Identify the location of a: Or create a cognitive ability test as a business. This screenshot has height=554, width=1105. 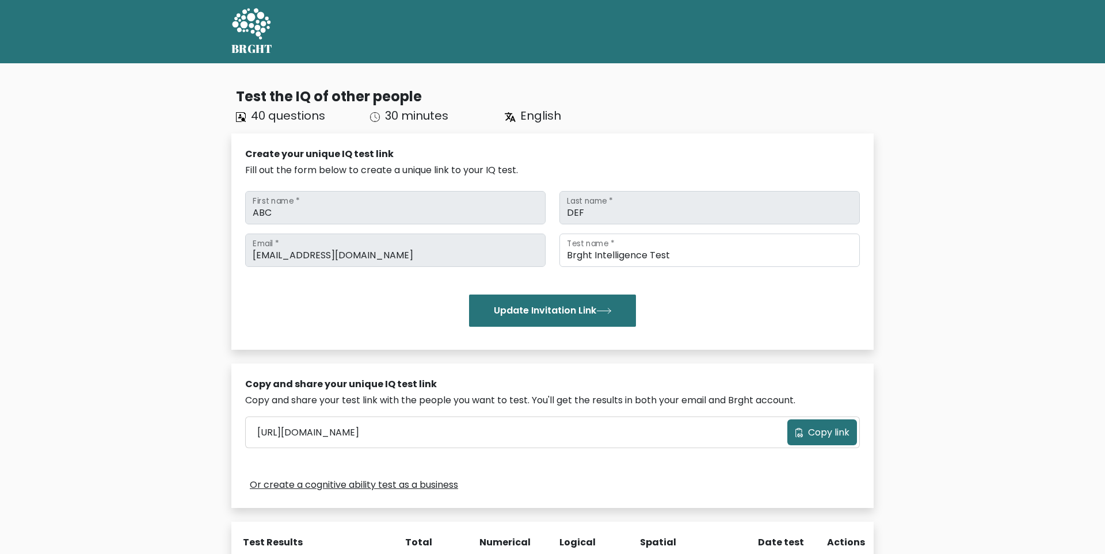
(354, 485).